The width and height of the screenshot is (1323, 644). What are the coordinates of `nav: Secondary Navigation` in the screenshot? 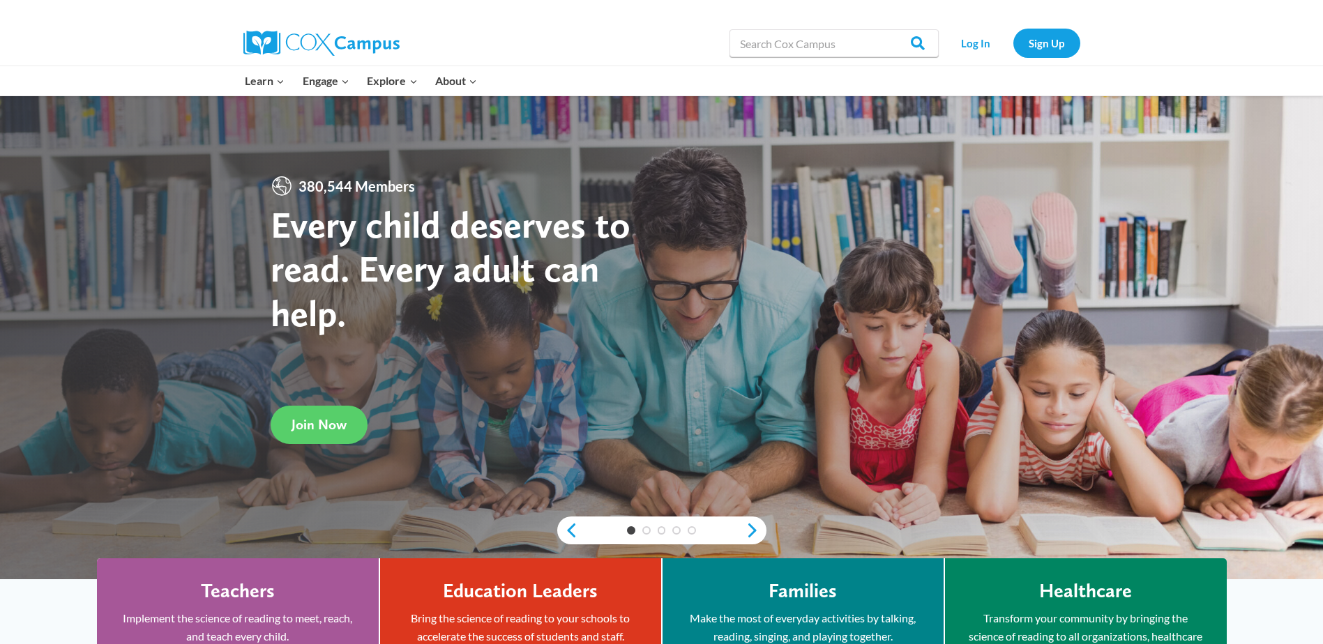 It's located at (1013, 43).